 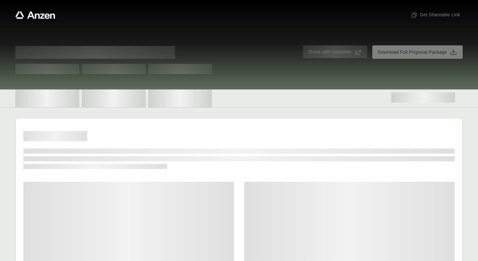 I want to click on a: Anzen website, so click(x=35, y=15).